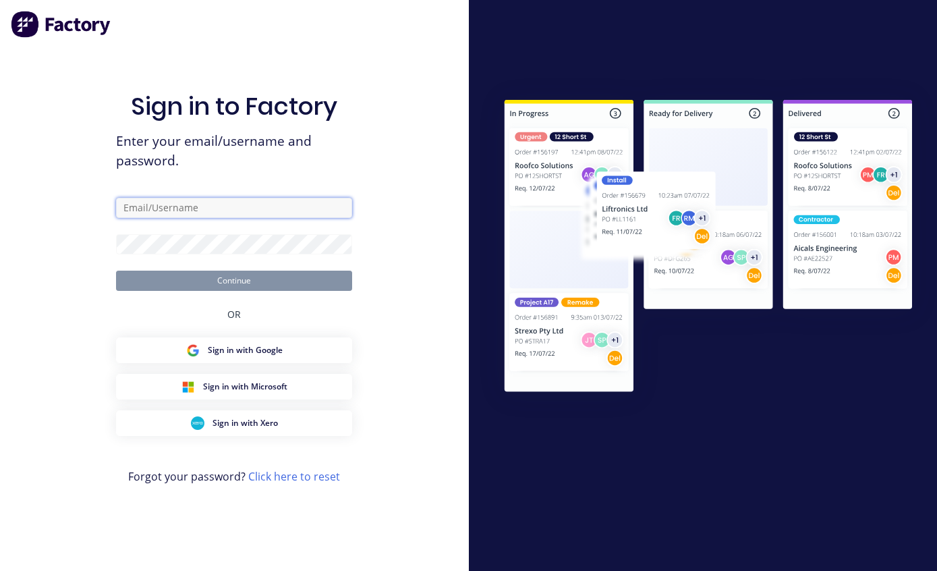 The image size is (937, 571). What do you see at coordinates (245, 423) in the screenshot?
I see `span: Sign in with Xero` at bounding box center [245, 423].